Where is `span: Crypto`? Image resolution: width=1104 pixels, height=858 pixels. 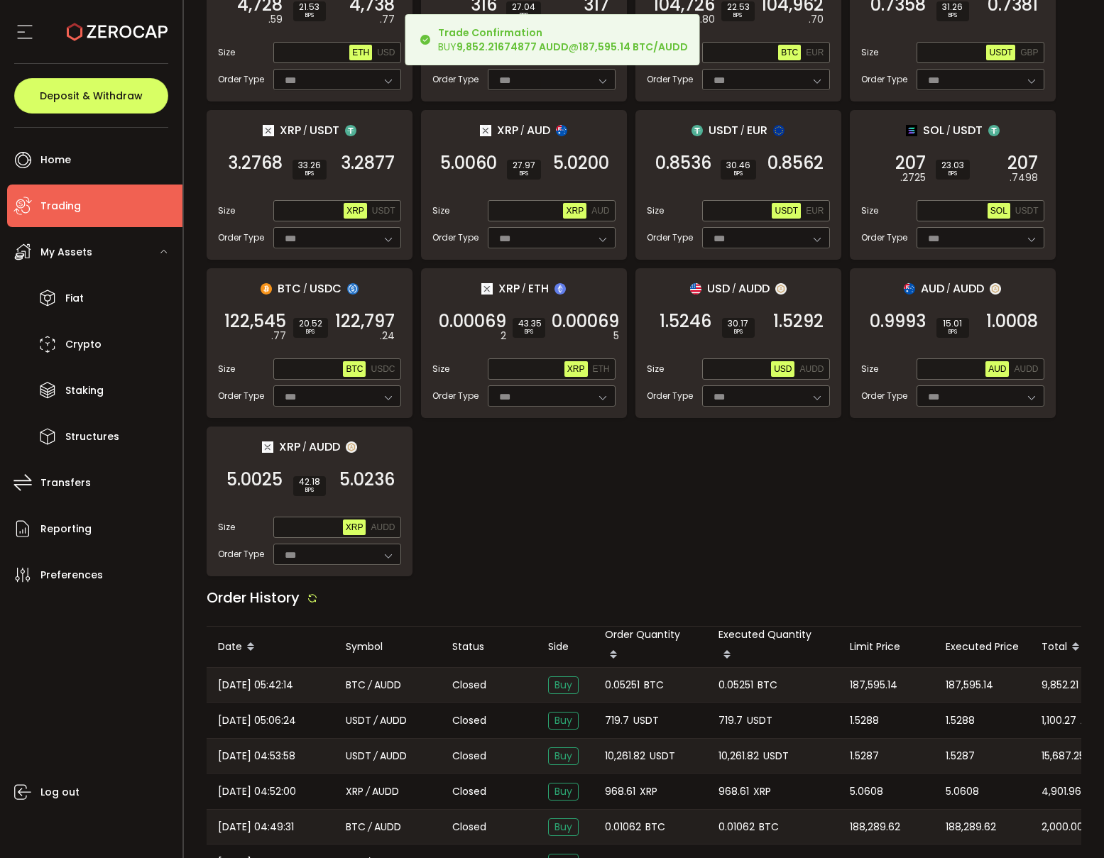 span: Crypto is located at coordinates (83, 344).